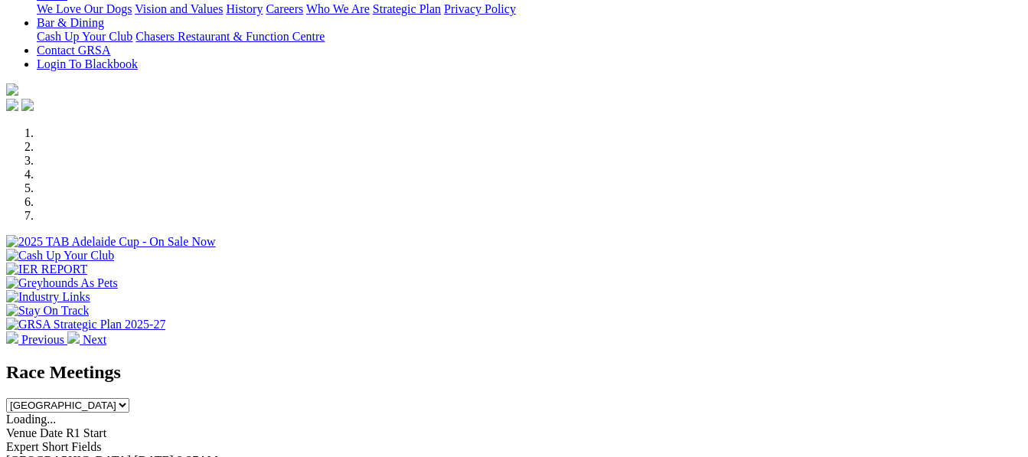 Image resolution: width=1028 pixels, height=457 pixels. Describe the element at coordinates (86, 433) in the screenshot. I see `span: R1 Start` at that location.